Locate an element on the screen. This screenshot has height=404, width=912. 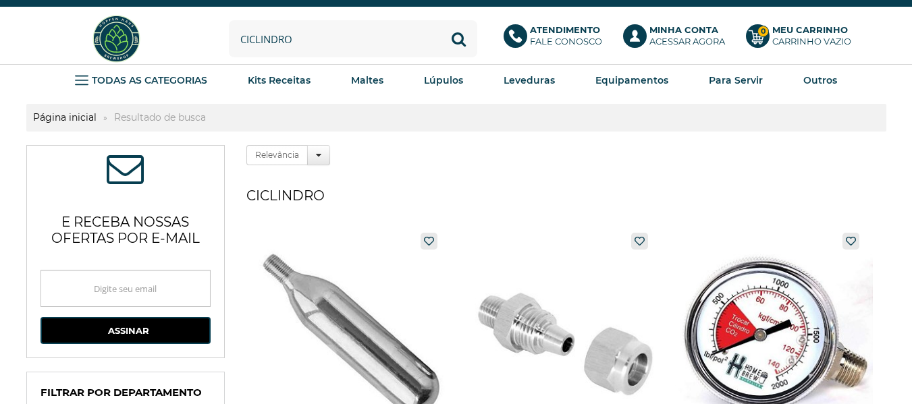
h1: ciclindro is located at coordinates (566, 196).